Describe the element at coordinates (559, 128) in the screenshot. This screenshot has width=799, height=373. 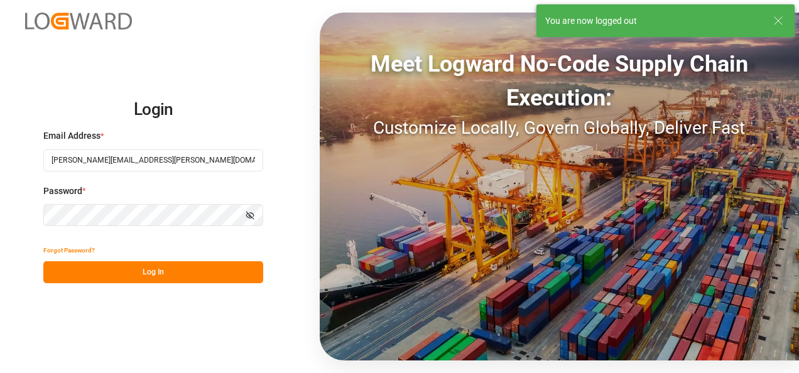
I see `div: Customize Locally, Govern Globally, Deliver Fast` at that location.